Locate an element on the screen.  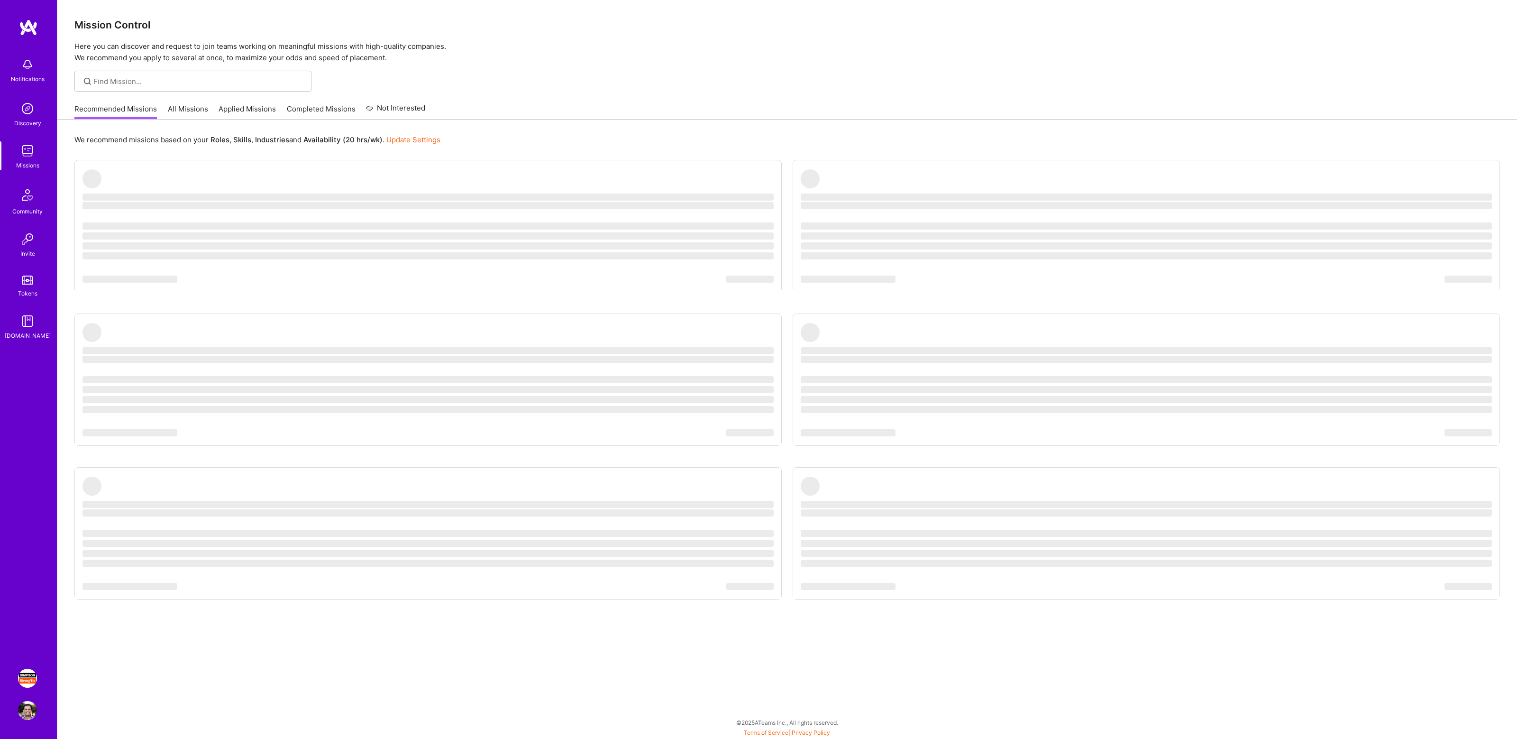
img: logo is located at coordinates (28, 27).